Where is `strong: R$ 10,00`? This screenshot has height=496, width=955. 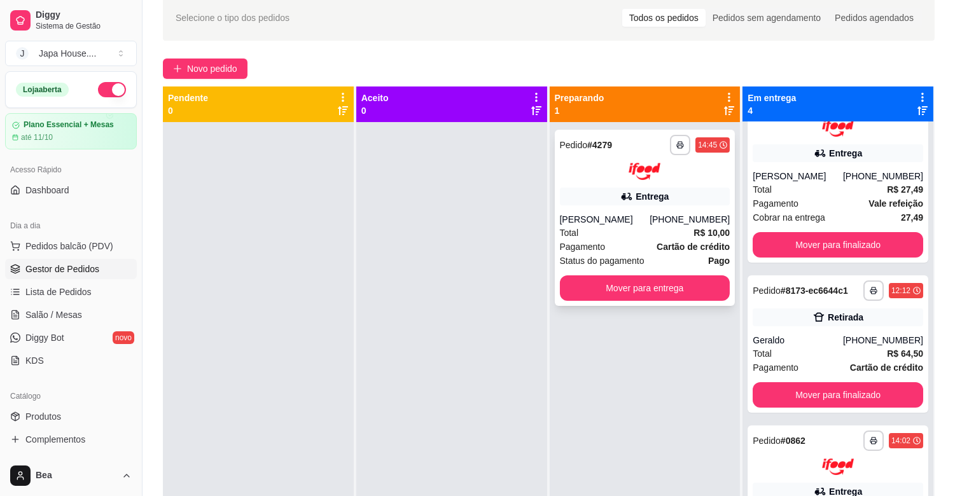 strong: R$ 10,00 is located at coordinates (711, 233).